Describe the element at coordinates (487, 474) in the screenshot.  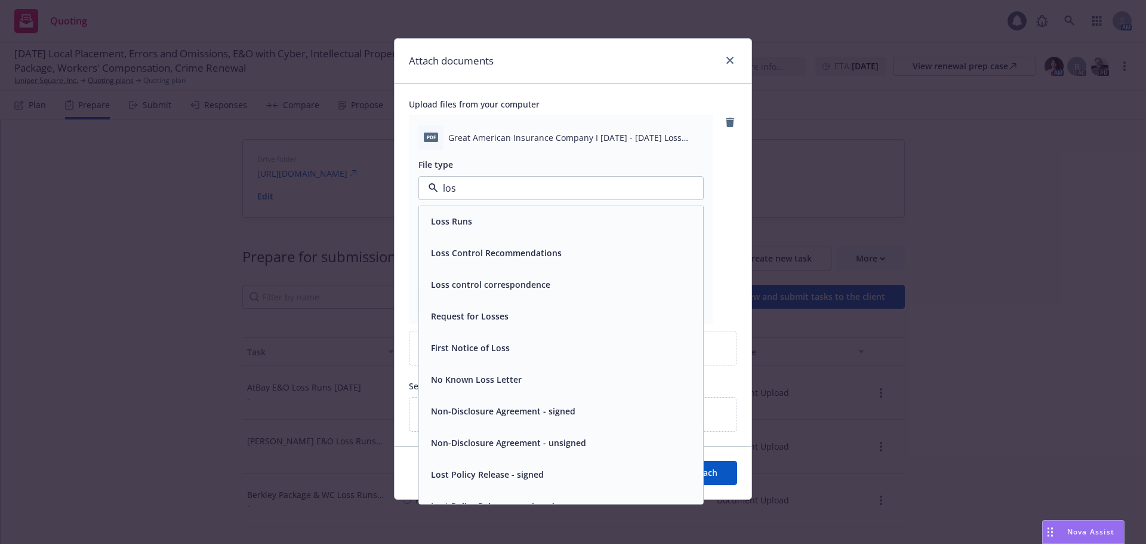
I see `span: Lost Policy Release - signed` at that location.